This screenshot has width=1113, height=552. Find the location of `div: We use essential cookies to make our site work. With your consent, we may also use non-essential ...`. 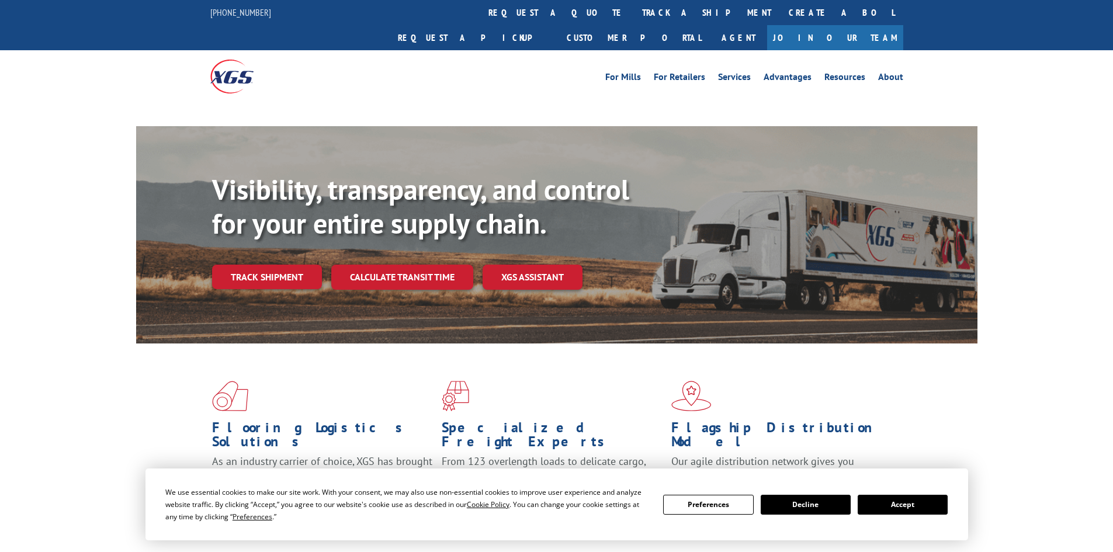

div: We use essential cookies to make our site work. With your consent, we may also use non-essential ... is located at coordinates (407, 504).